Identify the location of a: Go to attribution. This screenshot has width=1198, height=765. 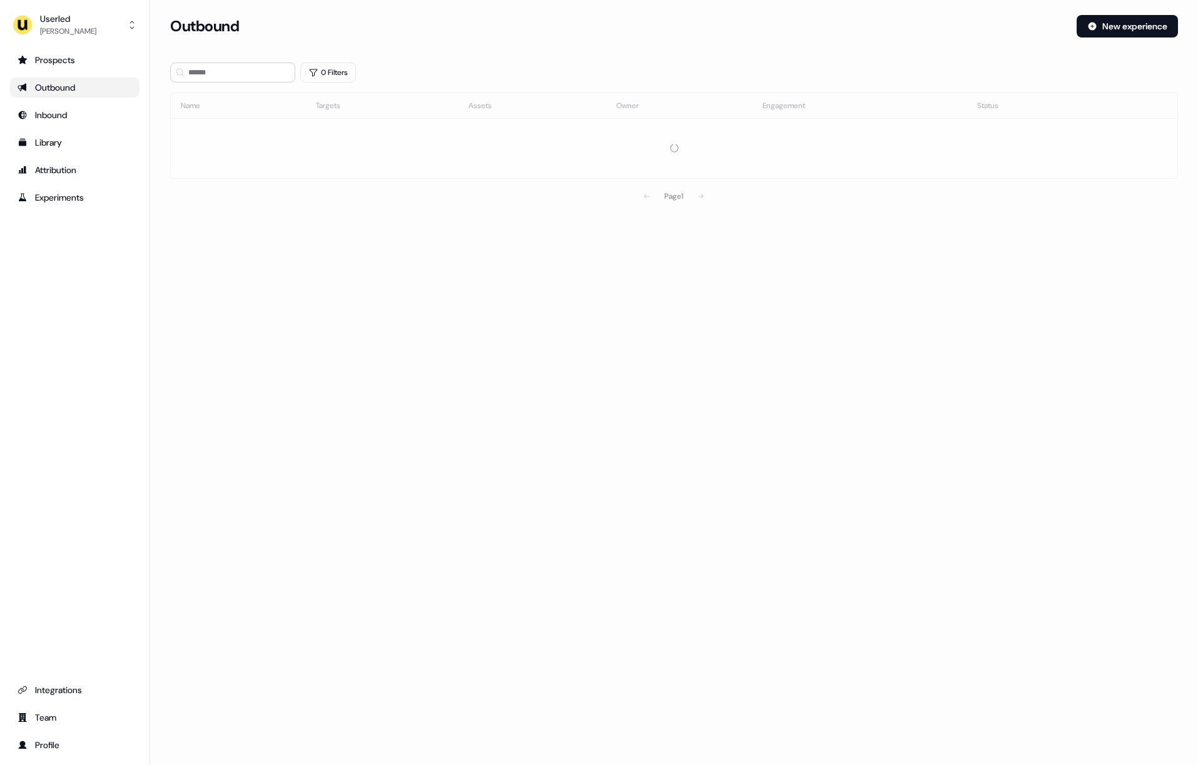
(74, 170).